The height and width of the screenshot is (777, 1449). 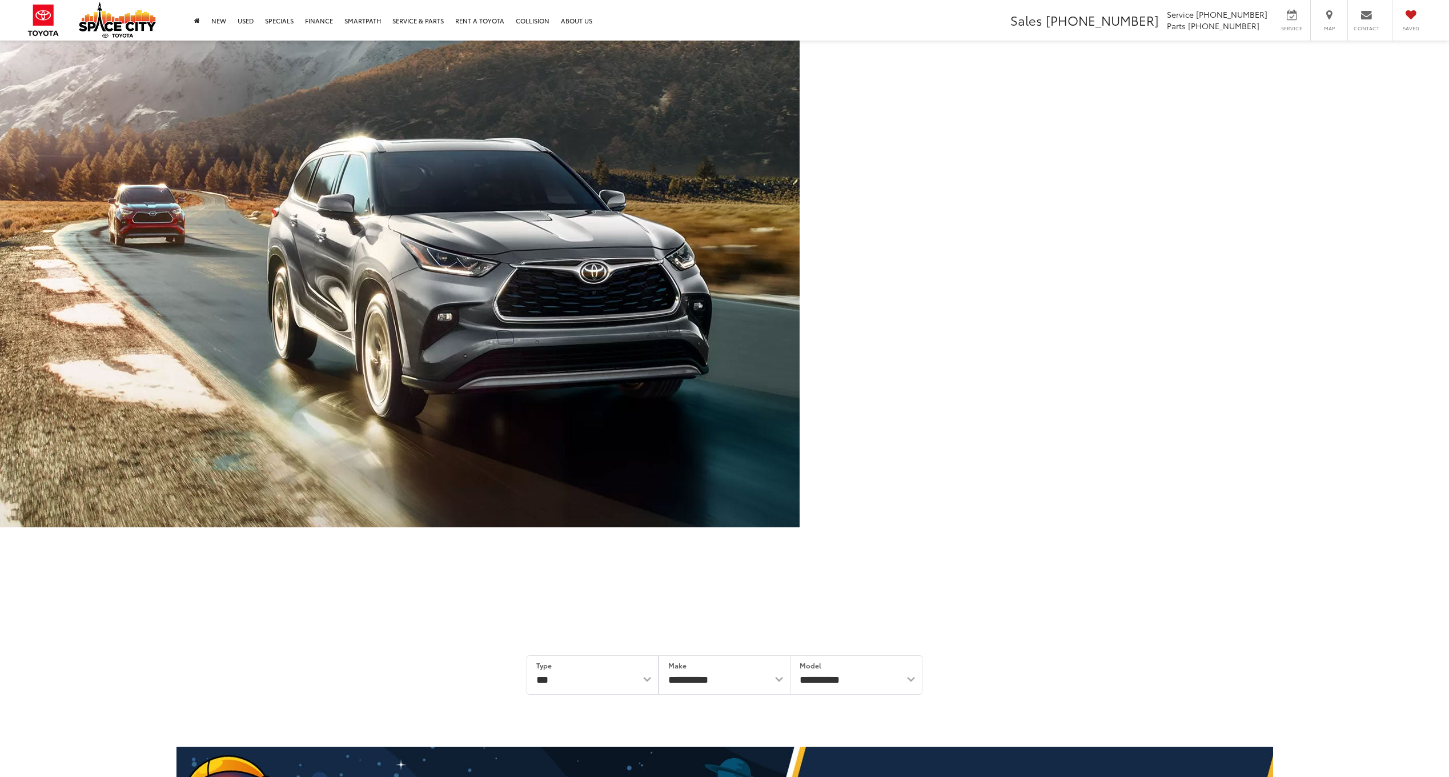 I want to click on img: Space City Toyota, so click(x=117, y=20).